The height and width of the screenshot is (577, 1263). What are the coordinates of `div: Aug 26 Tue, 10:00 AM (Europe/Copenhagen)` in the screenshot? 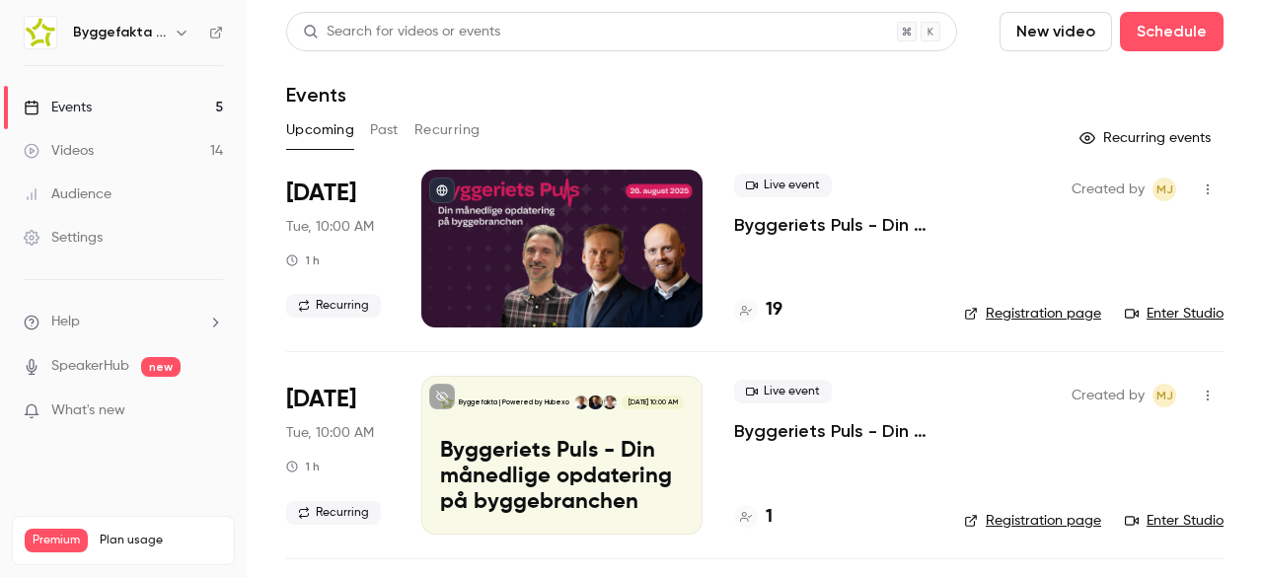 It's located at (337, 249).